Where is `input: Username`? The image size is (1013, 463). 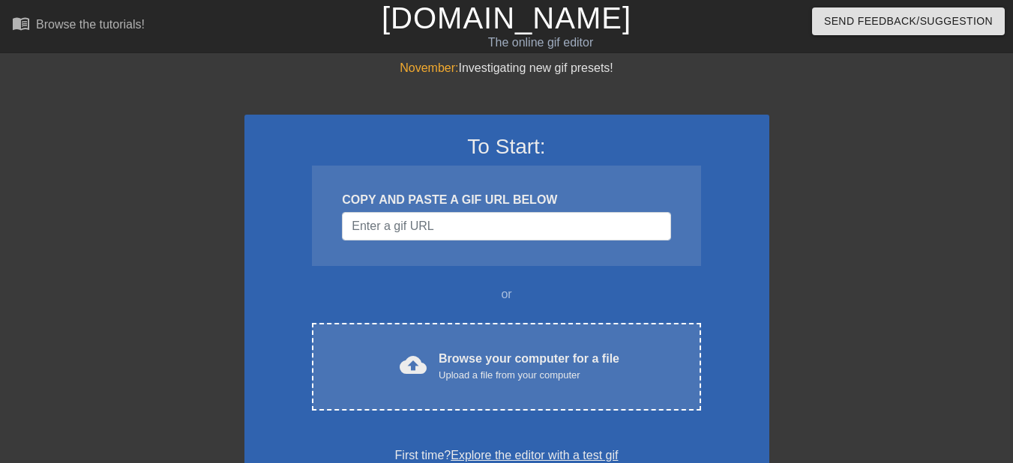
input: Username is located at coordinates (506, 226).